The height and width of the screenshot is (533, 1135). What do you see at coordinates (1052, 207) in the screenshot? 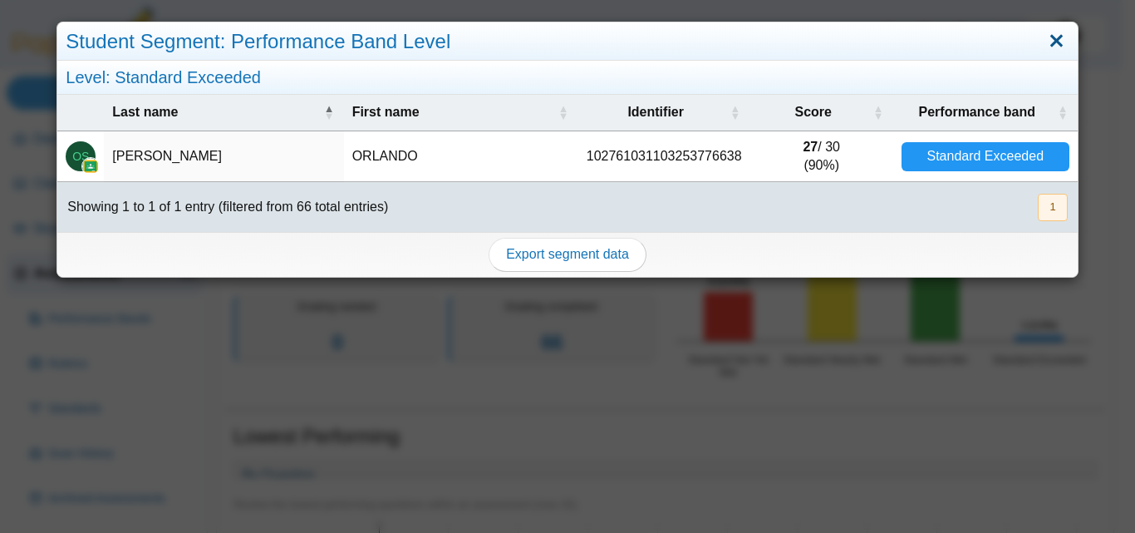
I see `button: 1` at bounding box center [1052, 207].